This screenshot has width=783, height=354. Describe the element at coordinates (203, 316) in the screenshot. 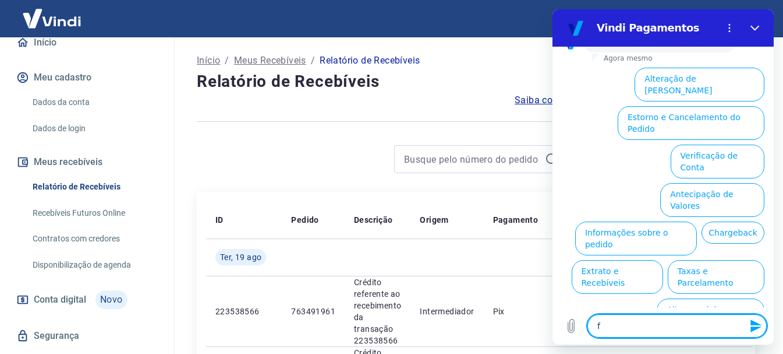

I see `button: Enviar mensagem` at that location.